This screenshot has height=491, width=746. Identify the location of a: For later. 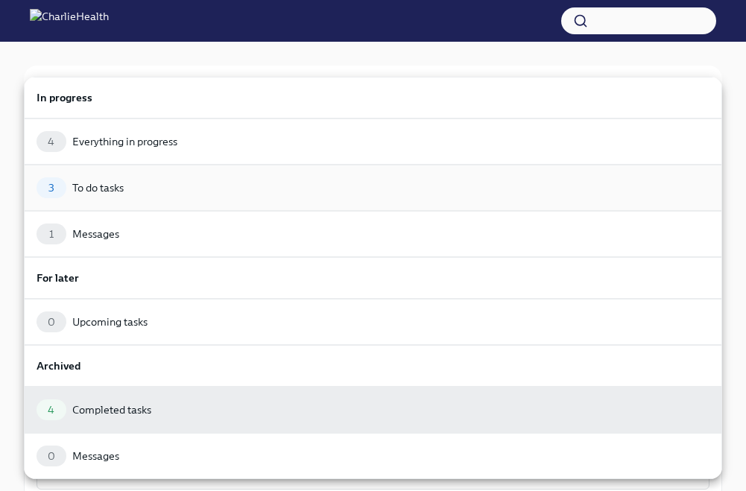
(372, 278).